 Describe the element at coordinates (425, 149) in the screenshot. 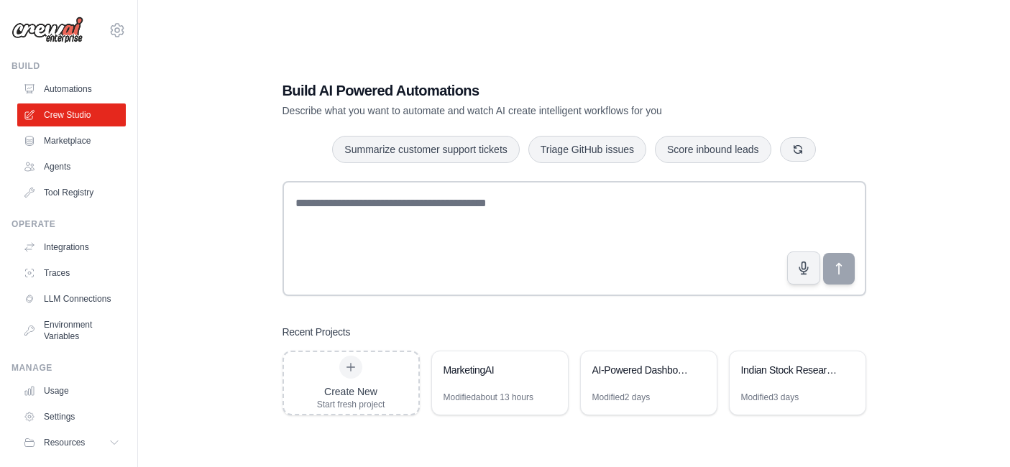

I see `button: Summarize customer support tickets` at that location.